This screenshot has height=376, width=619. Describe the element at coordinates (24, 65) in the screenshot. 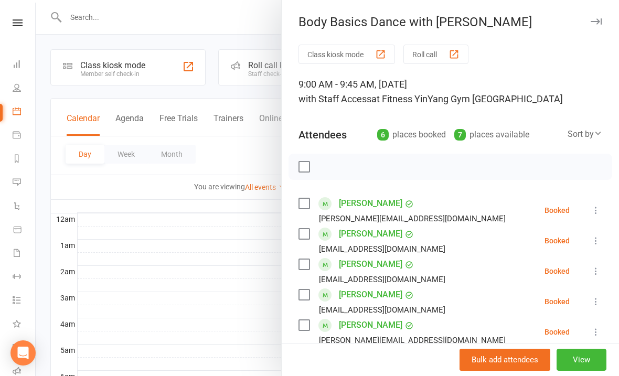

I see `a: Dashboard` at that location.